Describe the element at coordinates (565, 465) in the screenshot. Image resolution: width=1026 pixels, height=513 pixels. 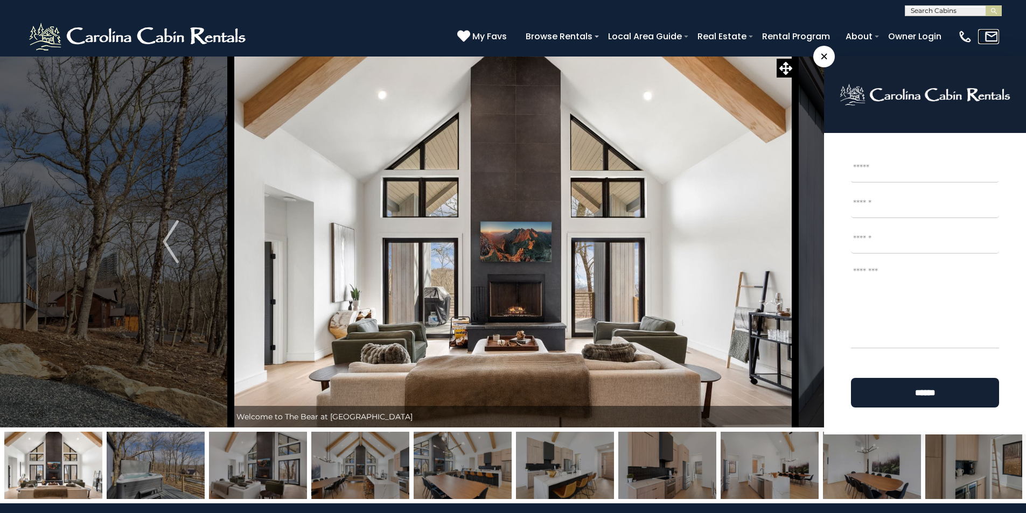
I see `img: 166099337` at that location.